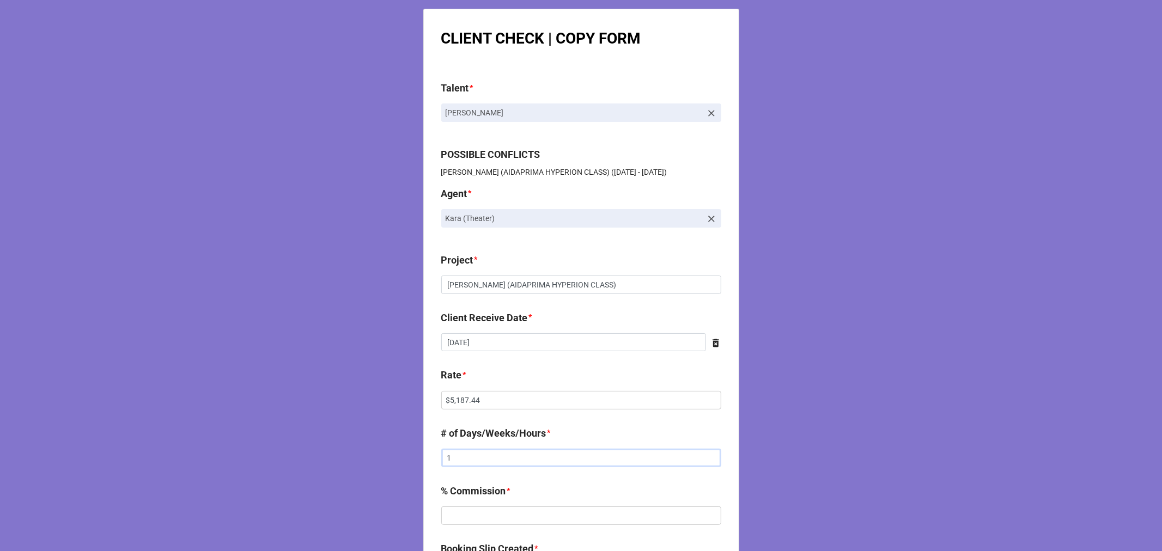  Describe the element at coordinates (494, 434) in the screenshot. I see `label: # of Days/Weeks/Hours` at that location.